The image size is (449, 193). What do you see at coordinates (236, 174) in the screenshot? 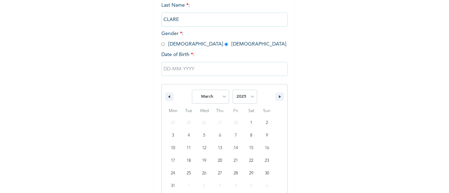
I see `span: 28` at bounding box center [236, 174].